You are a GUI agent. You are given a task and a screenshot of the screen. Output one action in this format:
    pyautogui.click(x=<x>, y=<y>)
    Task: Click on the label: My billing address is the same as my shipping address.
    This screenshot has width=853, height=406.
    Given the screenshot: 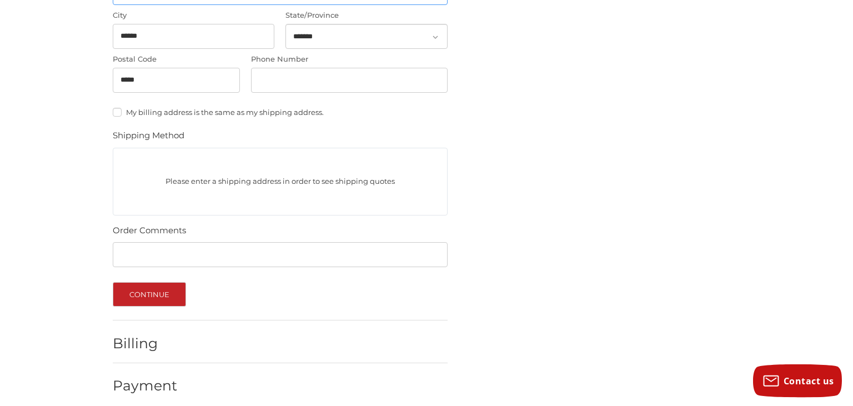 What is the action you would take?
    pyautogui.click(x=280, y=112)
    